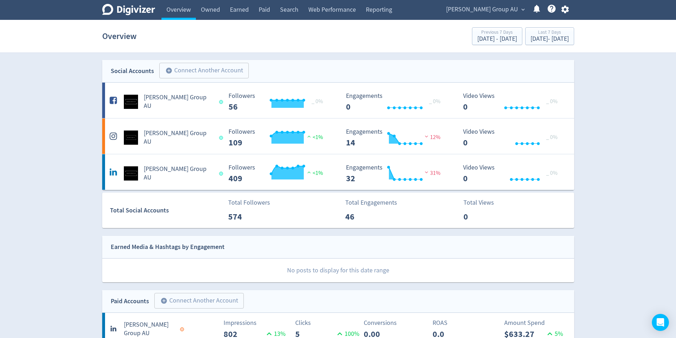 This screenshot has height=338, width=676. I want to click on span: expand_more, so click(523, 10).